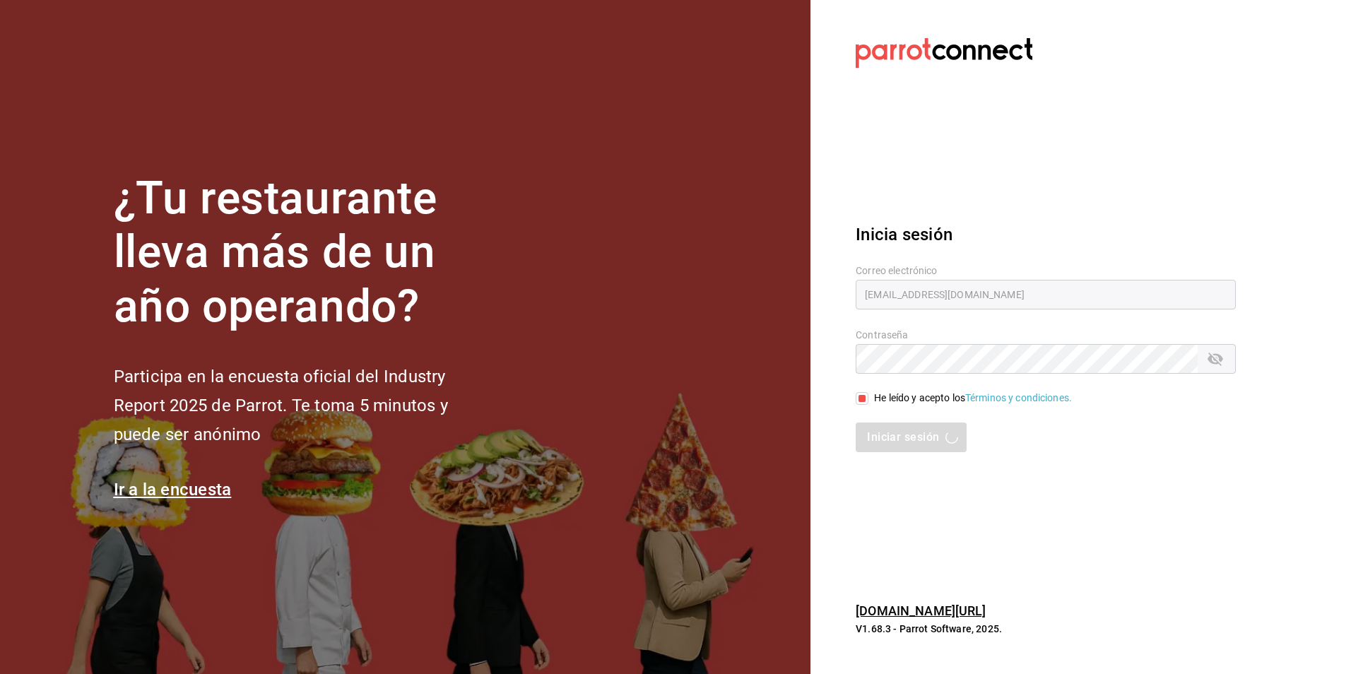 The height and width of the screenshot is (674, 1351). I want to click on label: Contraseña, so click(1045, 334).